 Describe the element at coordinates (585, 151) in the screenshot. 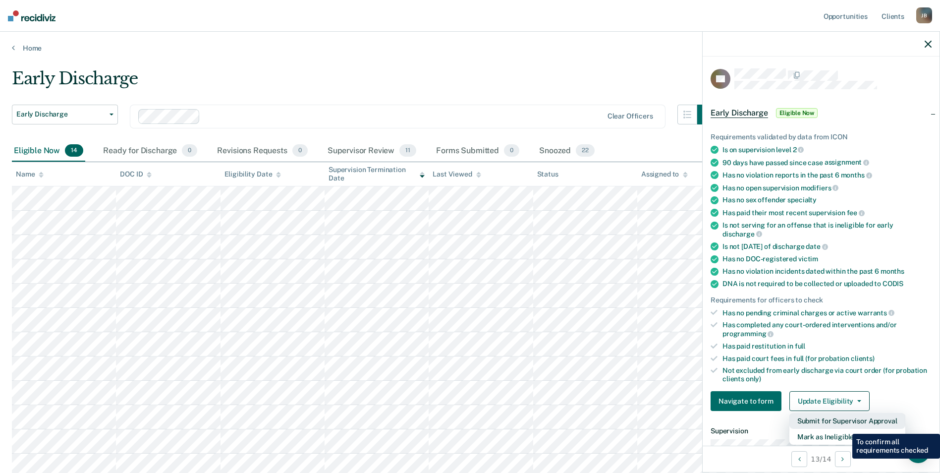

I see `span: 22` at that location.